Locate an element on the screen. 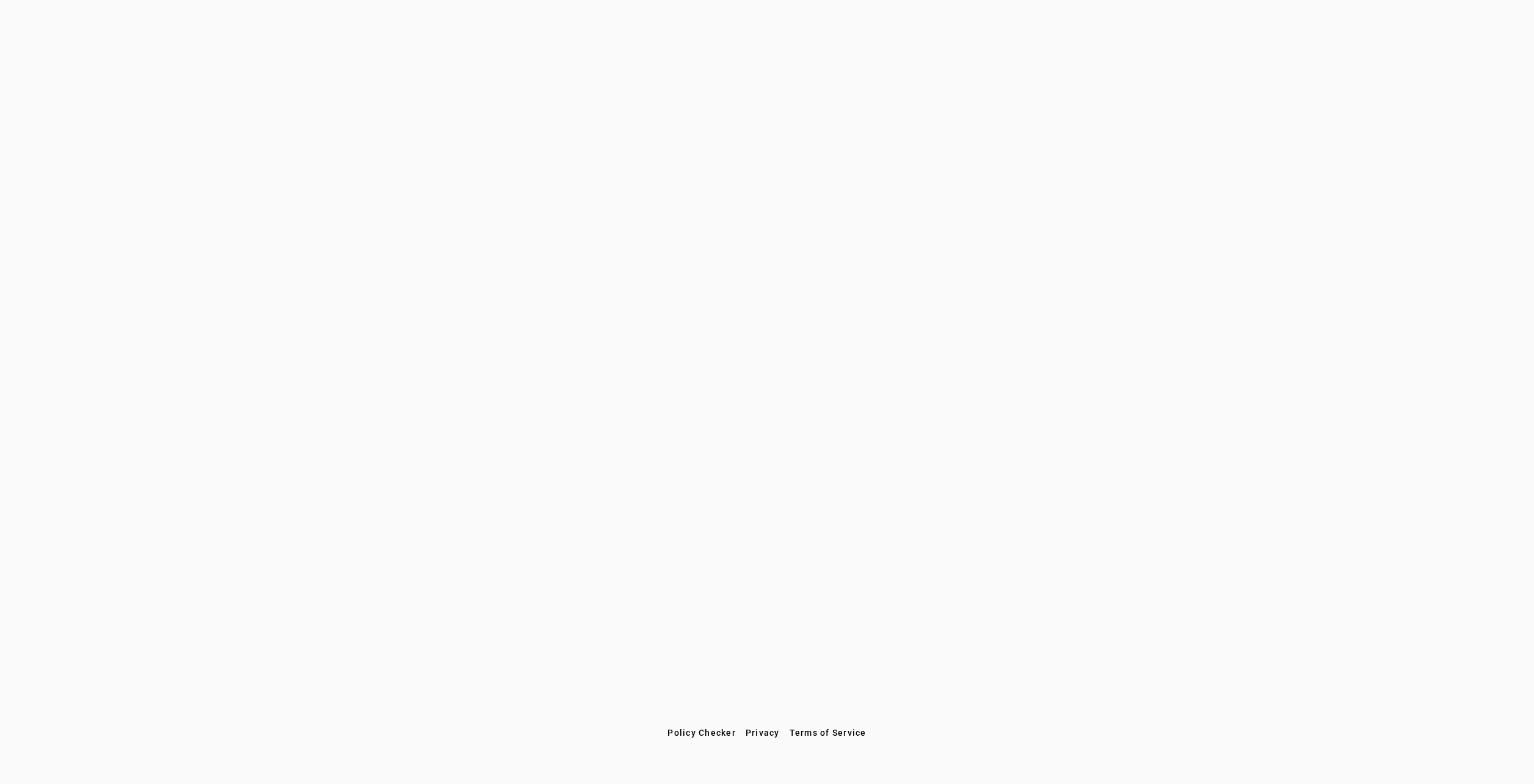  span: Policy Checker is located at coordinates (701, 733).